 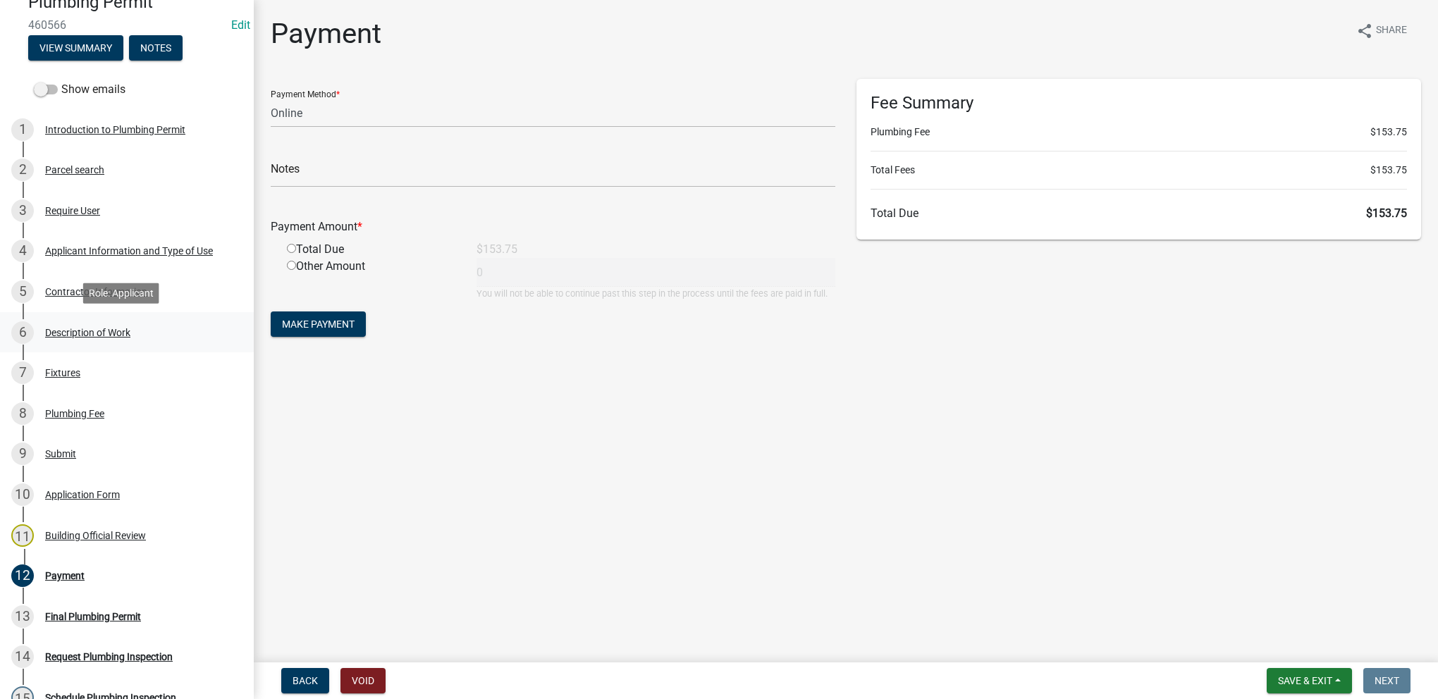 I want to click on label: Show emails, so click(x=80, y=89).